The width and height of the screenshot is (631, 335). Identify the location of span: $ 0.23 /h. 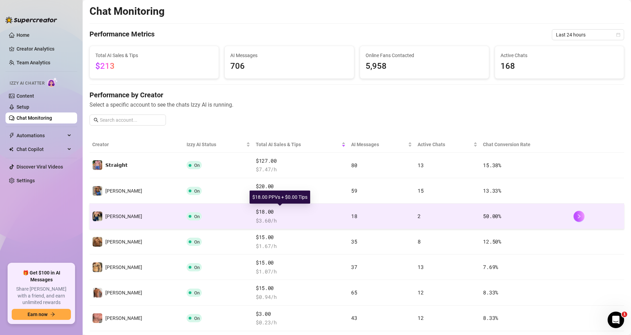
(301, 323).